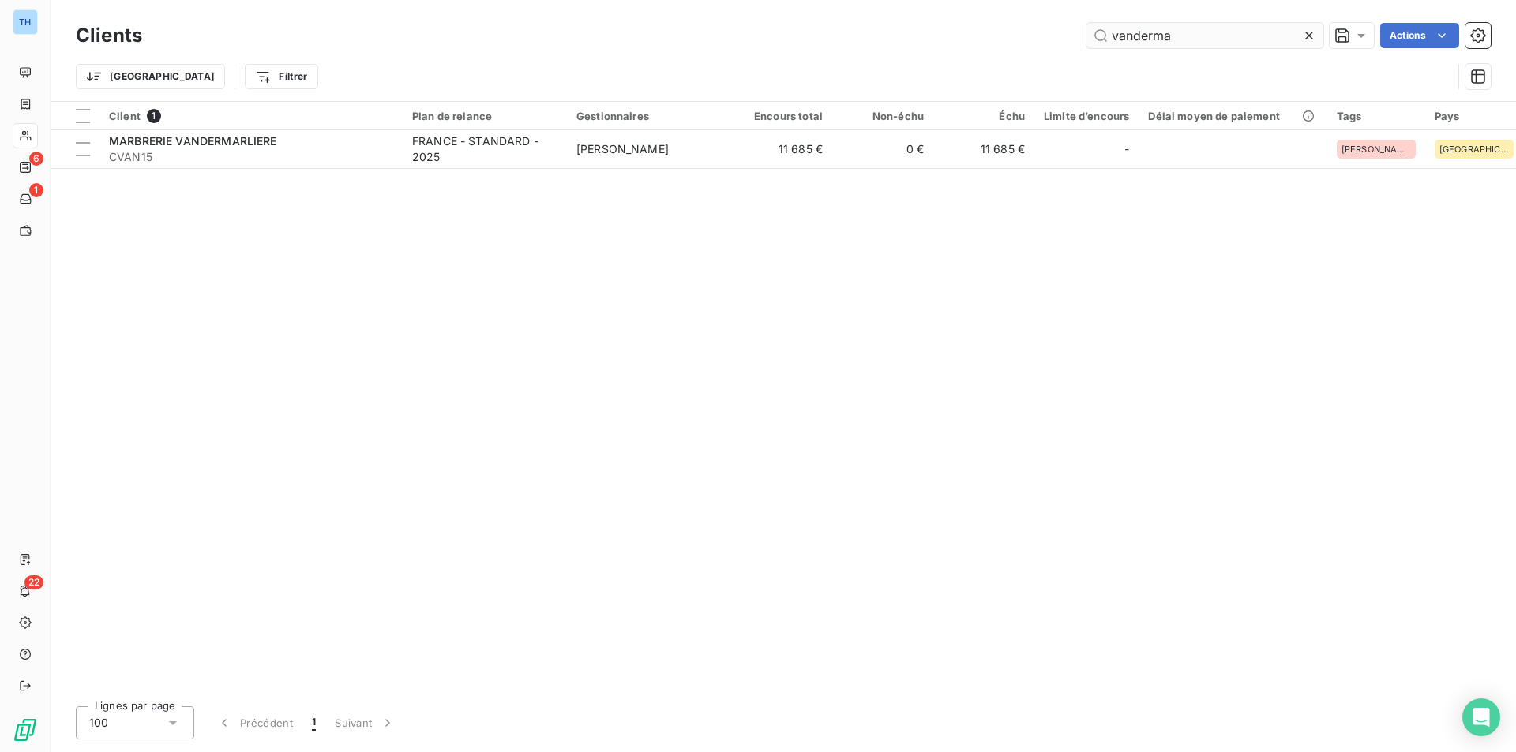  Describe the element at coordinates (782, 116) in the screenshot. I see `div: Encours total` at that location.